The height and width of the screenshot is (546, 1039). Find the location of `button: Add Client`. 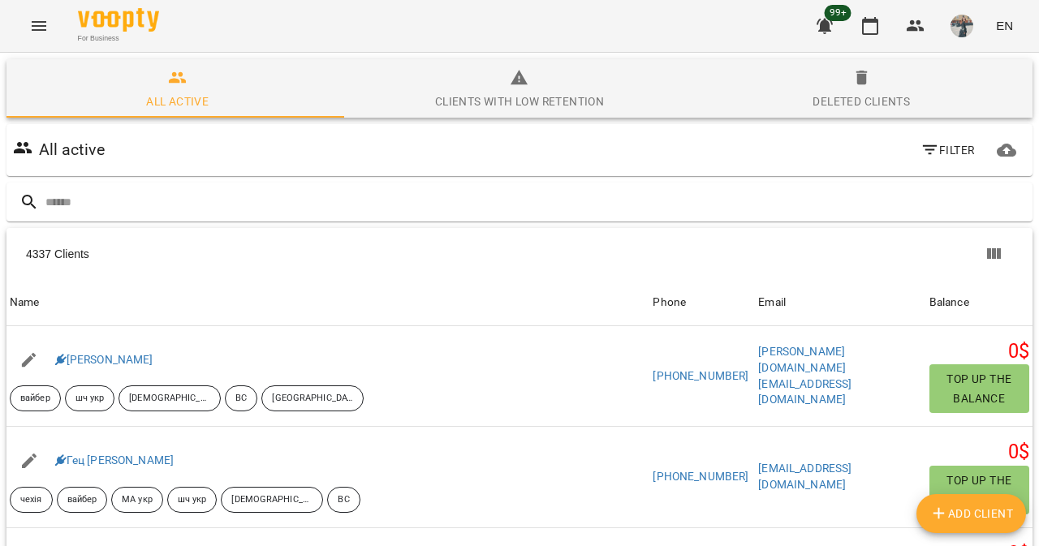

button: Add Client is located at coordinates (972, 514).